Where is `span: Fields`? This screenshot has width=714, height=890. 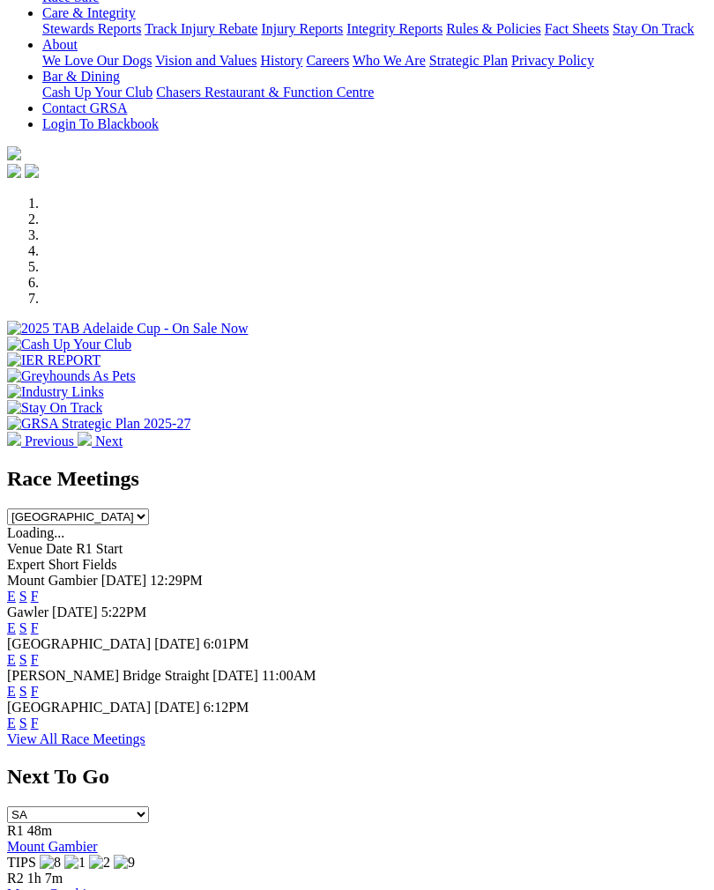
span: Fields is located at coordinates (99, 564).